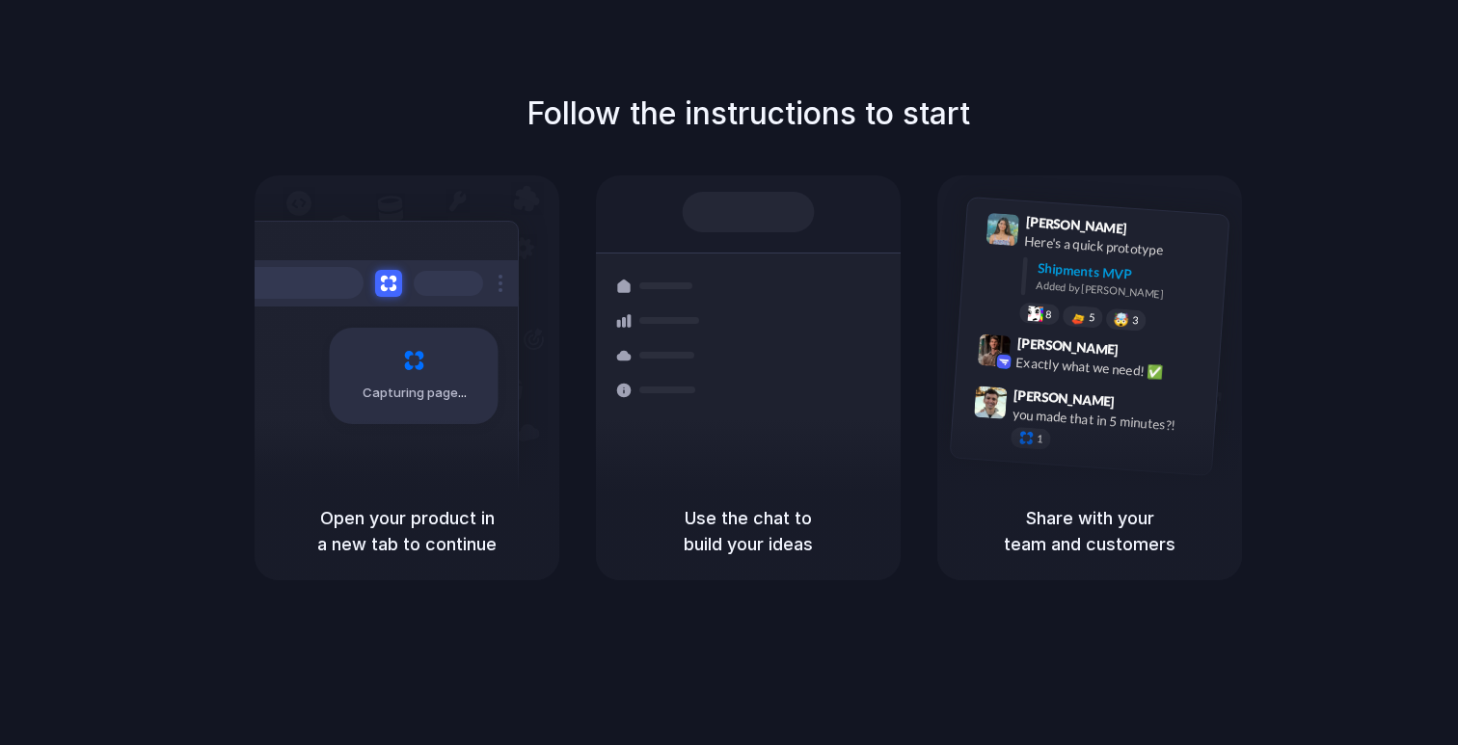 This screenshot has height=745, width=1458. I want to click on div: you made that in 5 minutes?!, so click(1108, 420).